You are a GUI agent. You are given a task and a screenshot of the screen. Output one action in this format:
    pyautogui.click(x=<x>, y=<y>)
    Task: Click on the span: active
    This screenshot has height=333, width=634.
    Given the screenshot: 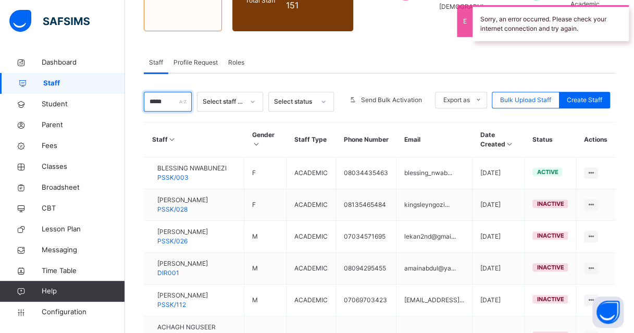 What is the action you would take?
    pyautogui.click(x=547, y=172)
    